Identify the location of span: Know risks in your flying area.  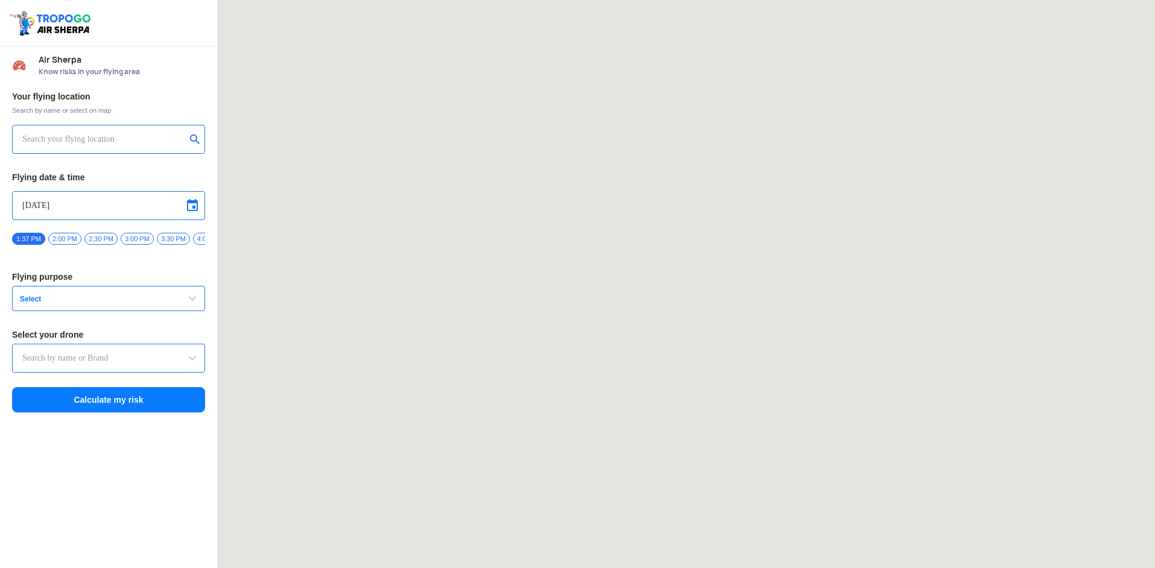
(122, 72).